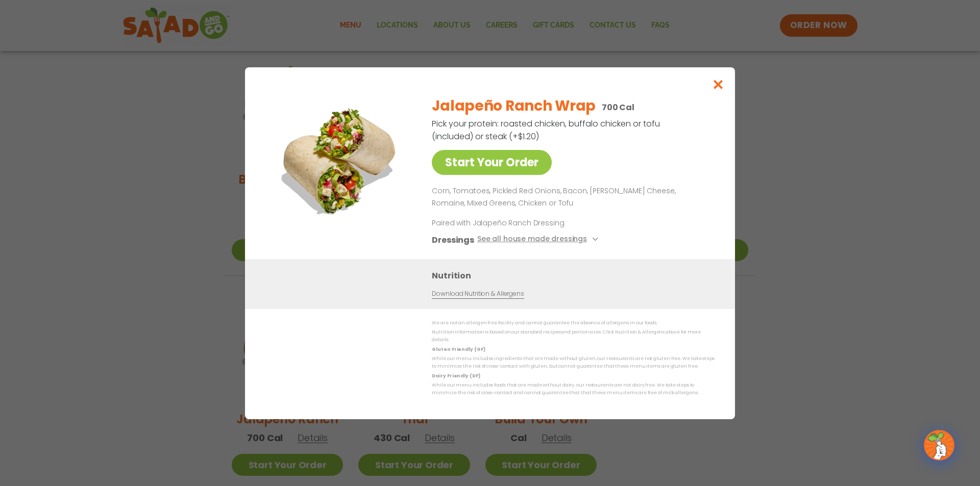  What do you see at coordinates (618, 107) in the screenshot?
I see `p: 700 Cal` at bounding box center [618, 107].